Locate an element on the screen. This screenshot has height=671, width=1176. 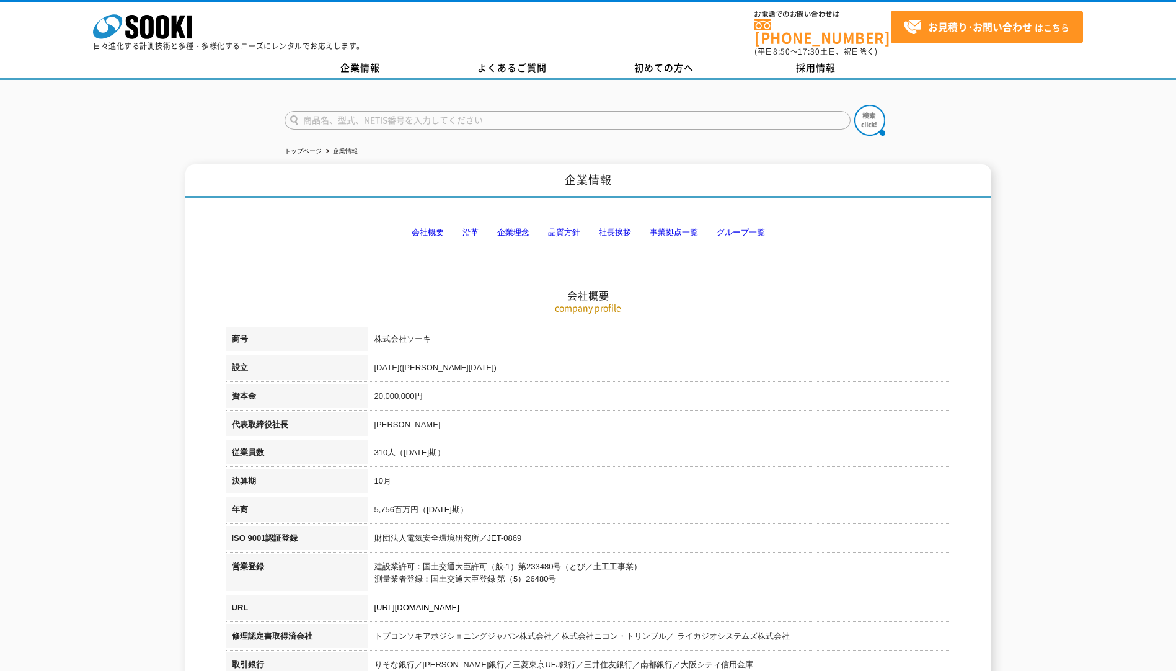
a: 事業拠点一覧 is located at coordinates (674, 232).